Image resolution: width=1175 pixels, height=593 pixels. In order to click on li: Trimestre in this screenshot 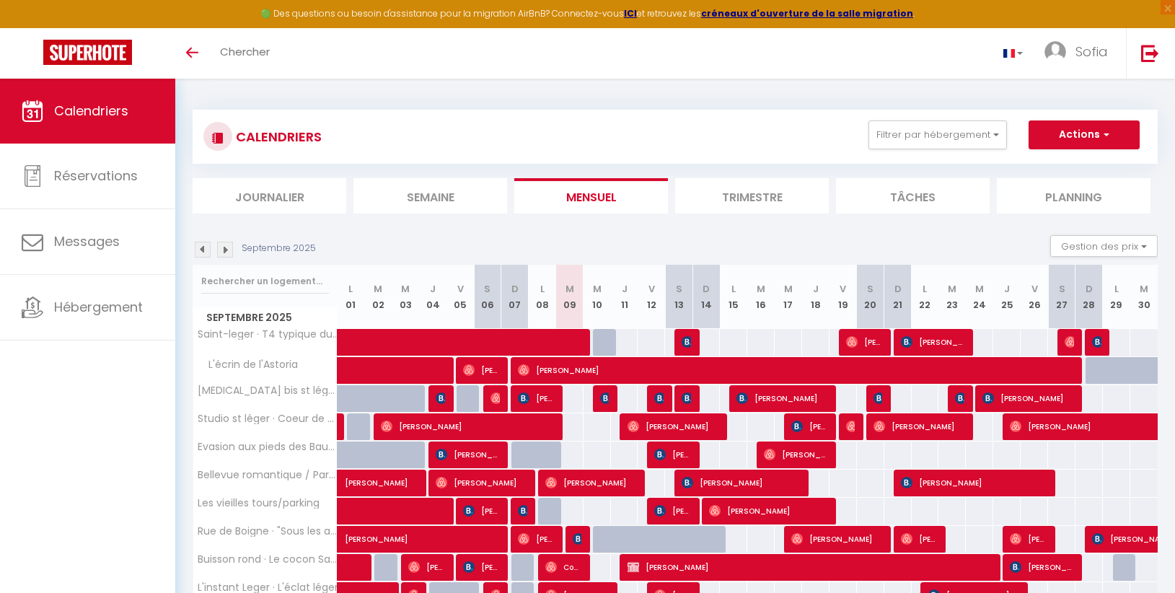, I will do `click(751, 195)`.